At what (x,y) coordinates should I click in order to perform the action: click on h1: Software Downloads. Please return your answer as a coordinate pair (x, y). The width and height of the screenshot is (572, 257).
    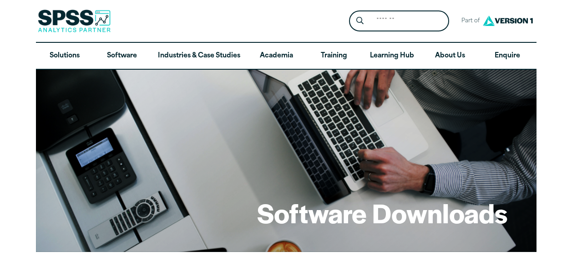
    Looking at the image, I should click on (383, 213).